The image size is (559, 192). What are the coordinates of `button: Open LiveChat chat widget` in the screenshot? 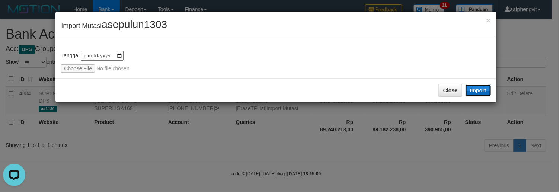 It's located at (14, 14).